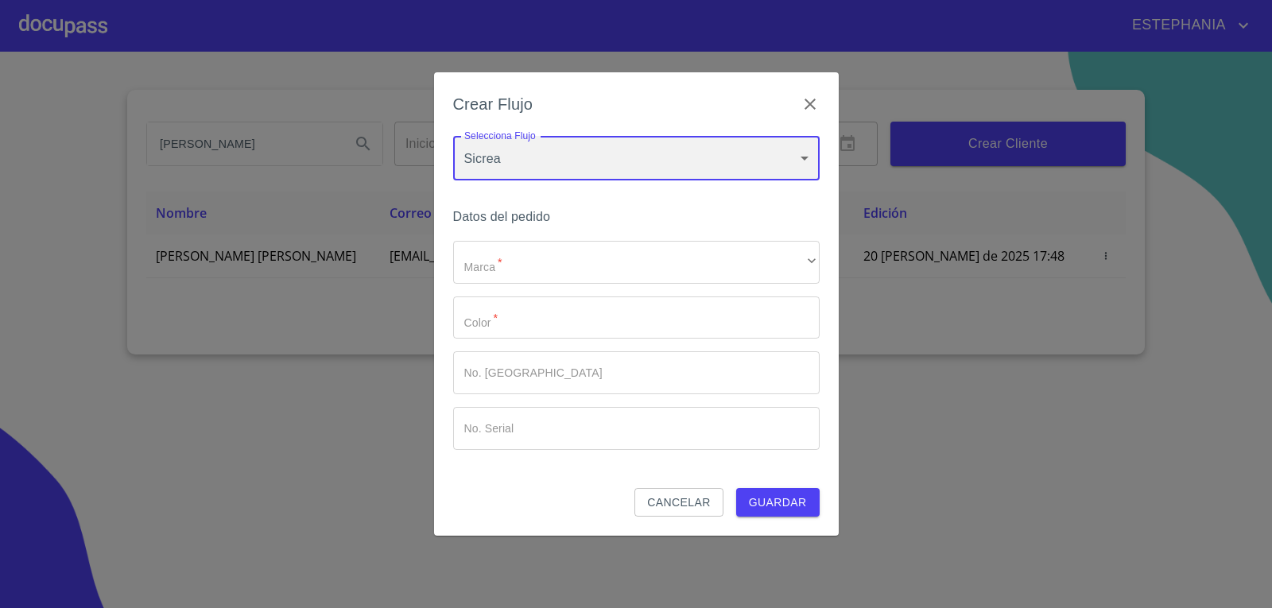  Describe the element at coordinates (636, 217) in the screenshot. I see `h6: Datos del pedido` at that location.